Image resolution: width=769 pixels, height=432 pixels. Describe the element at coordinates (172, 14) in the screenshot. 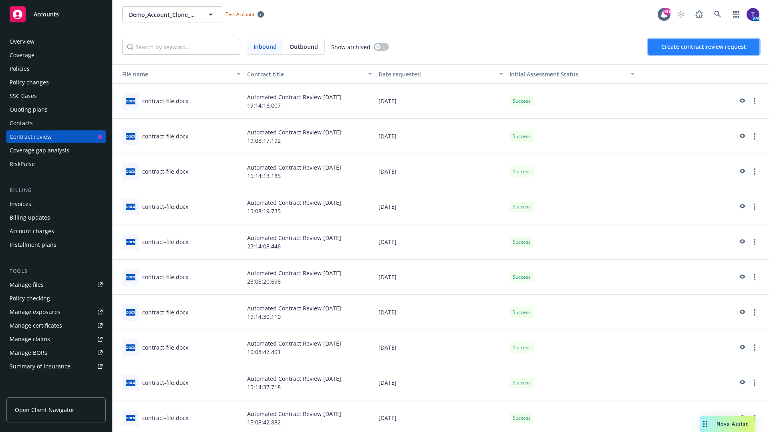

I see `button: Demo_Account_Clone_QA_CR_Tests_Prospect` at that location.